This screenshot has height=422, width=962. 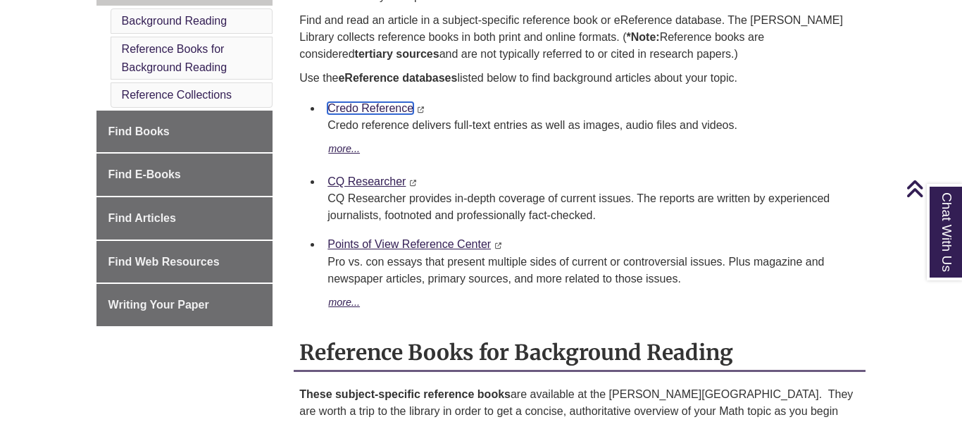 I want to click on a: Points of View Reference Center, so click(x=409, y=244).